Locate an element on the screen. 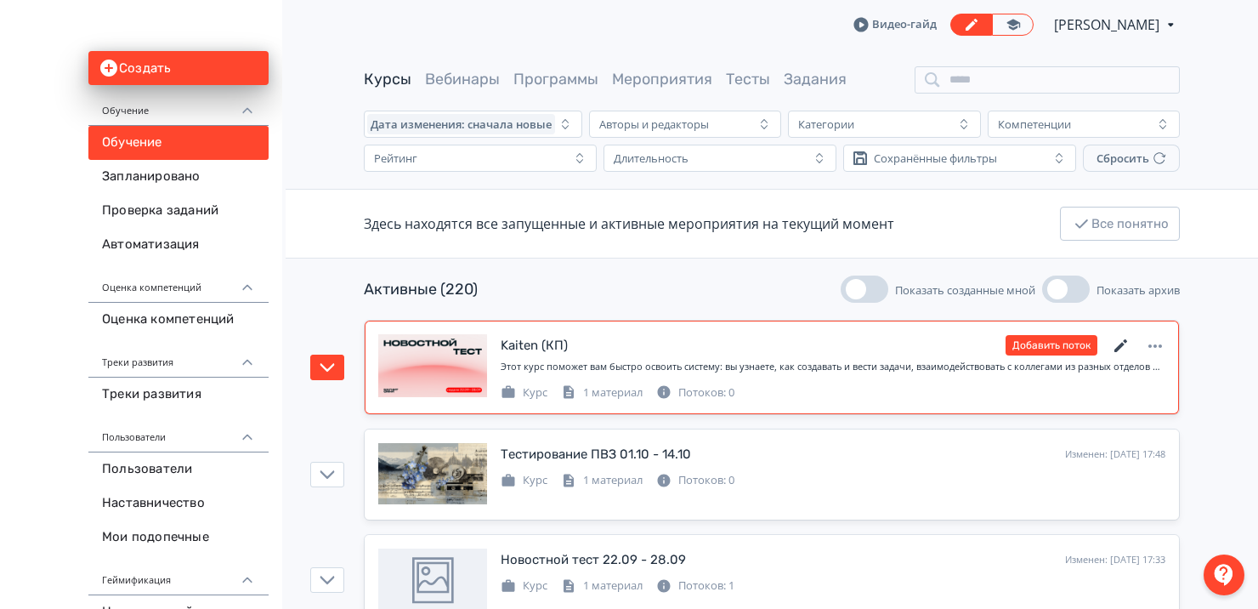  a: Запланировано is located at coordinates (178, 188).